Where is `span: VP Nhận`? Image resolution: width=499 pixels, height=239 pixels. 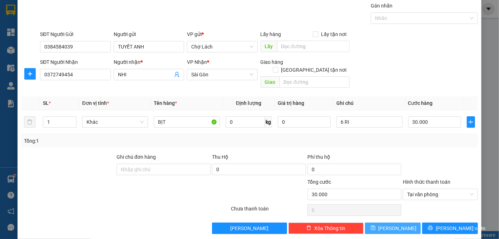
span: VP Nhận is located at coordinates (197, 62).